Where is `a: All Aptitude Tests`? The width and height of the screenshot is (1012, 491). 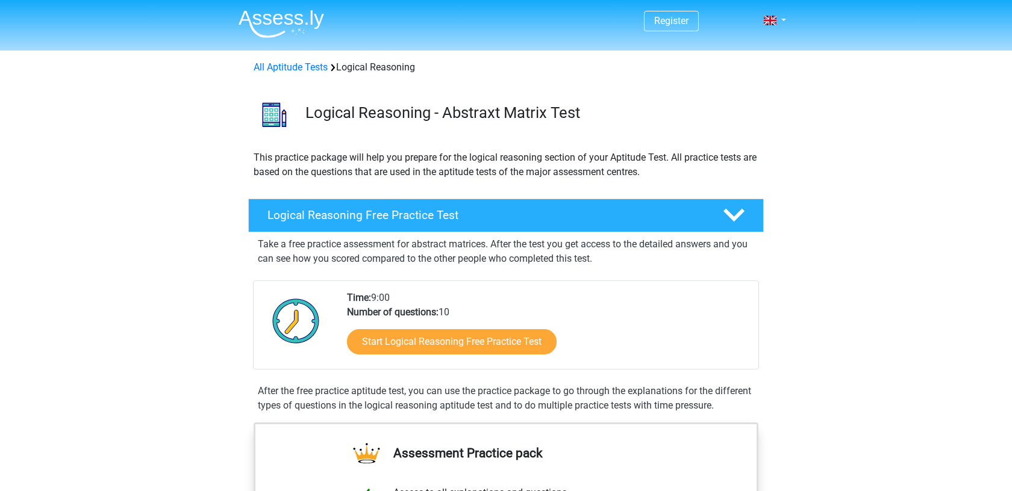
a: All Aptitude Tests is located at coordinates (290, 67).